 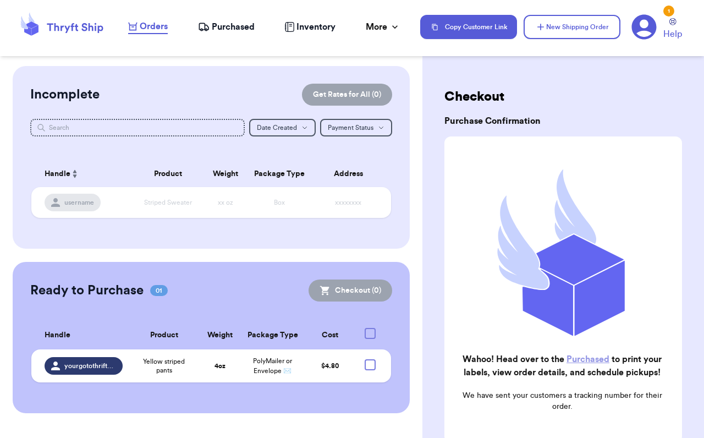 What do you see at coordinates (316, 27) in the screenshot?
I see `span: Inventory` at bounding box center [316, 27].